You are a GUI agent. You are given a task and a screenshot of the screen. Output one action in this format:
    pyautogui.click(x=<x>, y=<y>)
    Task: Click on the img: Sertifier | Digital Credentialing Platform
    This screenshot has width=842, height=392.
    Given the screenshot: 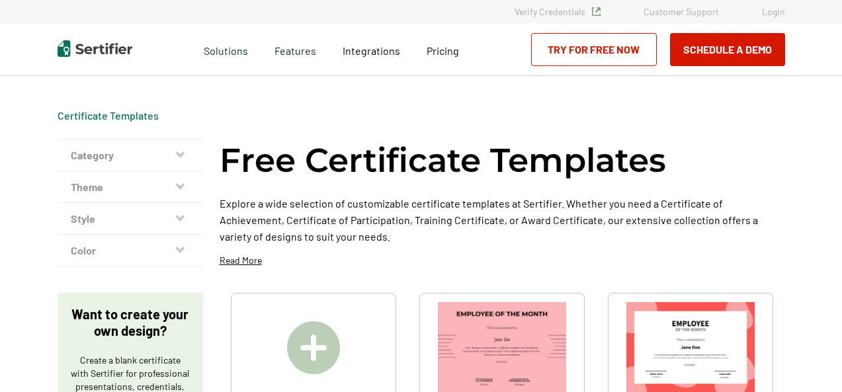 What is the action you would take?
    pyautogui.click(x=95, y=48)
    